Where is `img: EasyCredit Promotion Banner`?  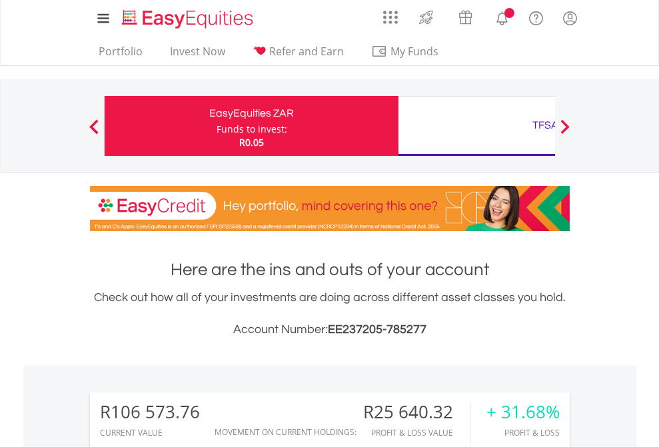 img: EasyCredit Promotion Banner is located at coordinates (330, 208).